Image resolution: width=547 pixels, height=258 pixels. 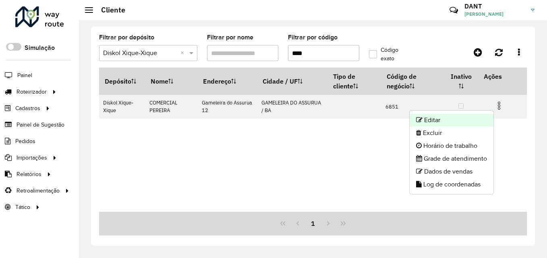 I want to click on th: Código de negócio, so click(x=413, y=81).